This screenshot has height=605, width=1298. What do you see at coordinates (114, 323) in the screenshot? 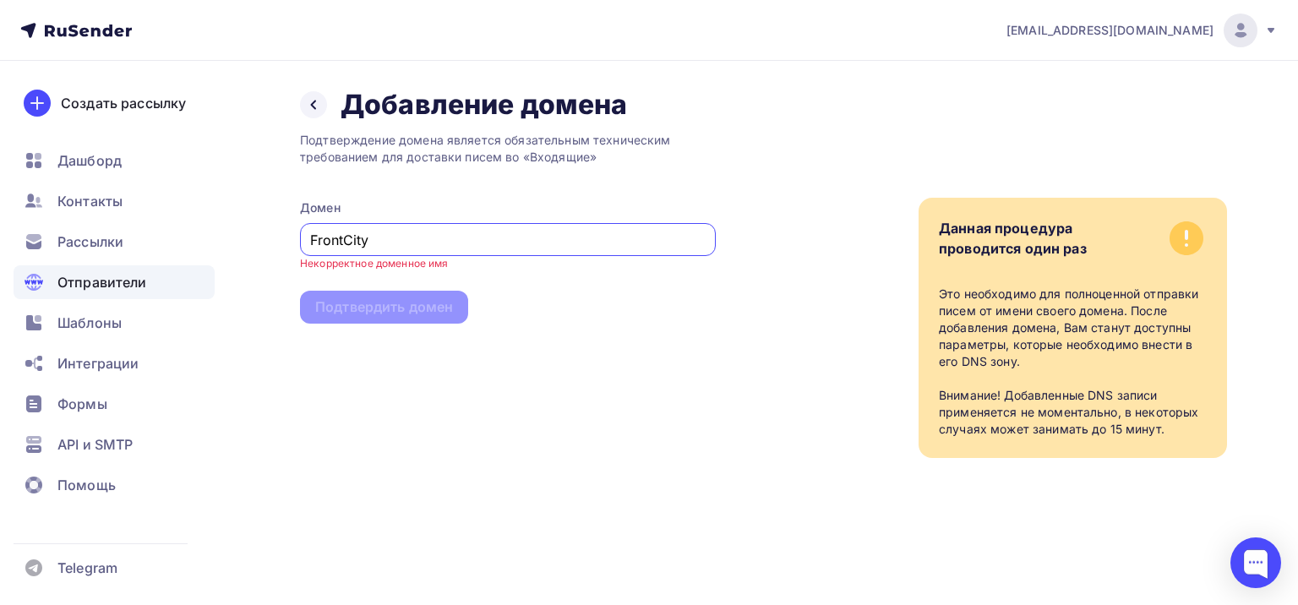
I see `a: Шаблоны` at bounding box center [114, 323].